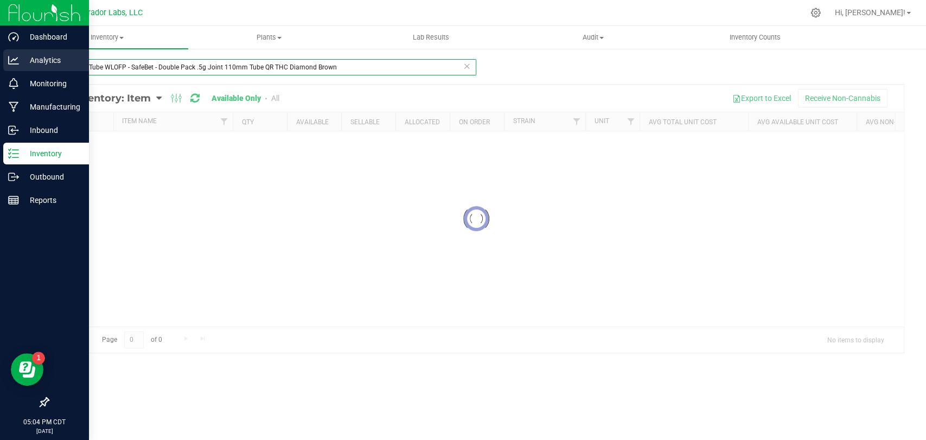 The height and width of the screenshot is (440, 926). Describe the element at coordinates (14, 154) in the screenshot. I see `inline-svg: Inventory` at that location.